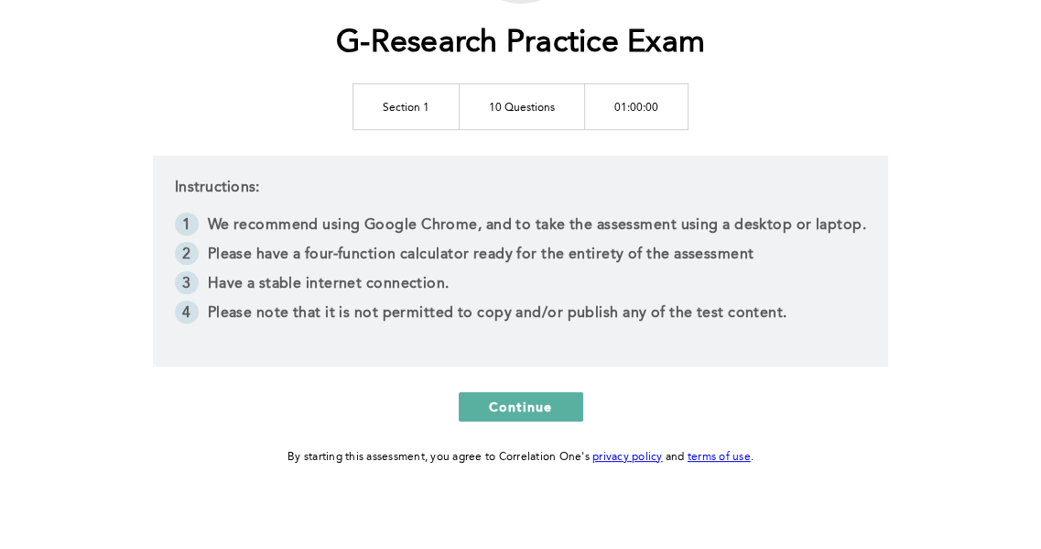 This screenshot has width=1041, height=549. What do you see at coordinates (520, 457) in the screenshot?
I see `div: By starting this assessment, you agree to Correlation One's and .` at bounding box center [520, 457].